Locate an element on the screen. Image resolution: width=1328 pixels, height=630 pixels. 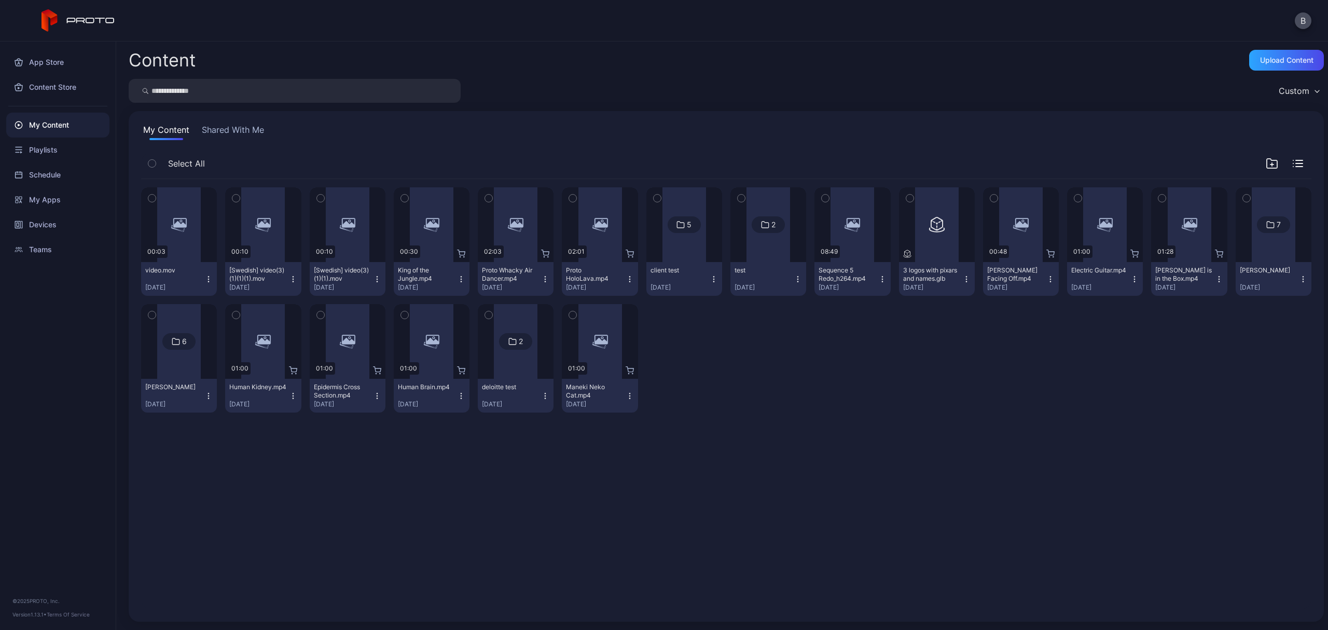
div: client test is located at coordinates (679, 270).